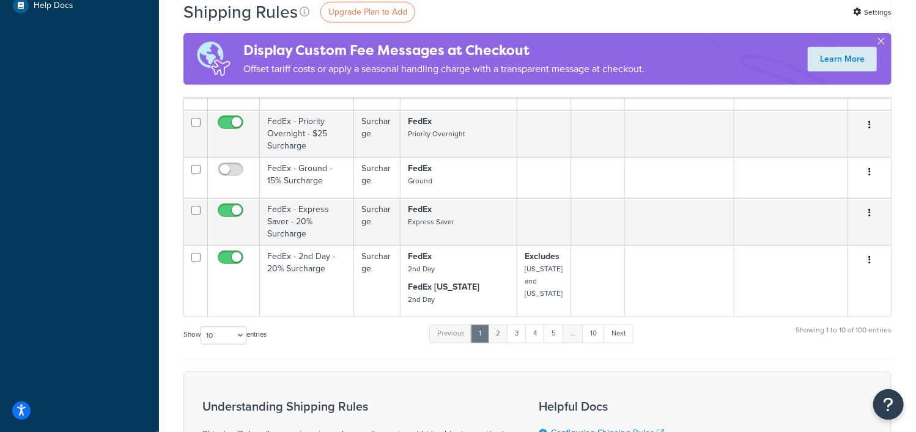 The image size is (916, 432). What do you see at coordinates (535, 334) in the screenshot?
I see `a: 4` at bounding box center [535, 334].